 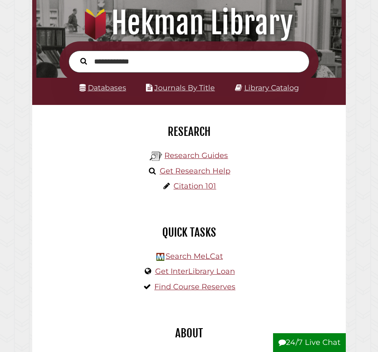 What do you see at coordinates (196, 156) in the screenshot?
I see `a: Research Guides` at bounding box center [196, 156].